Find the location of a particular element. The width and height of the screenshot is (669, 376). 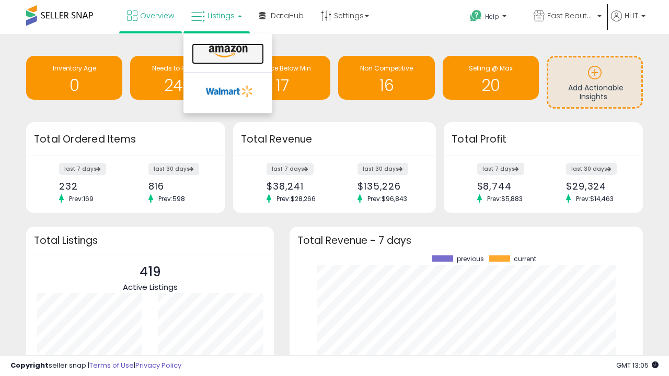

span: Active Listings is located at coordinates (150, 287).